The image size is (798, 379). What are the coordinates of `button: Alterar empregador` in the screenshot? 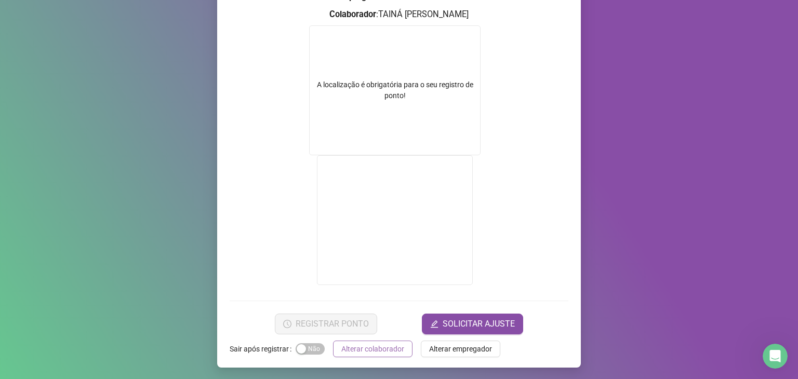 It's located at (460, 349).